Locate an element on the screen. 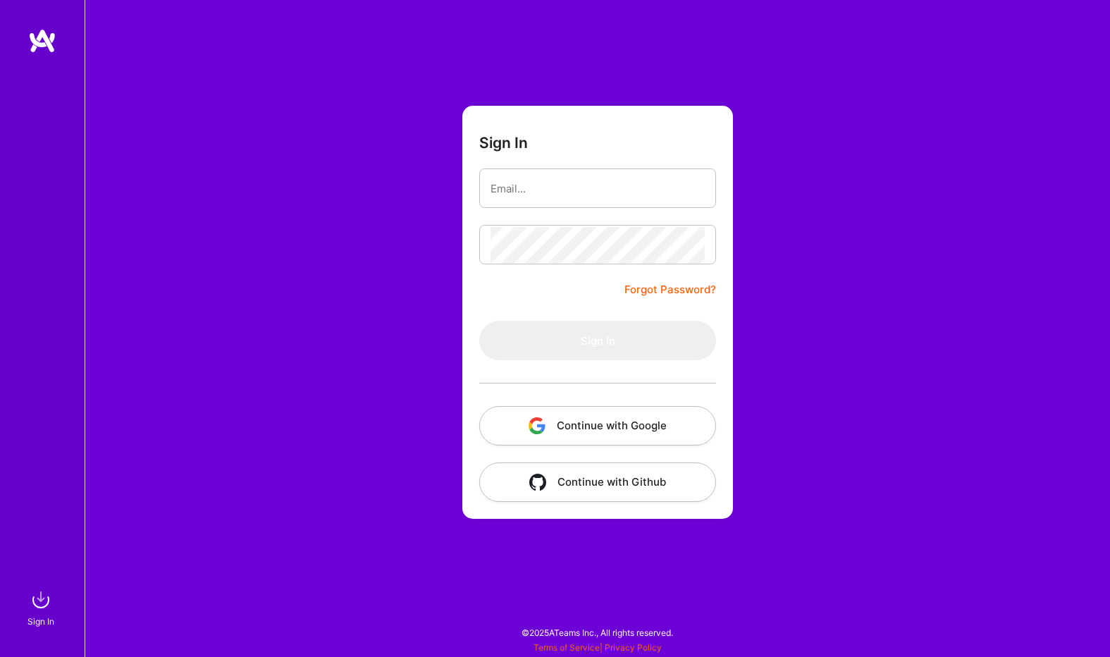 The height and width of the screenshot is (657, 1110). a: sign inSign In is located at coordinates (42, 607).